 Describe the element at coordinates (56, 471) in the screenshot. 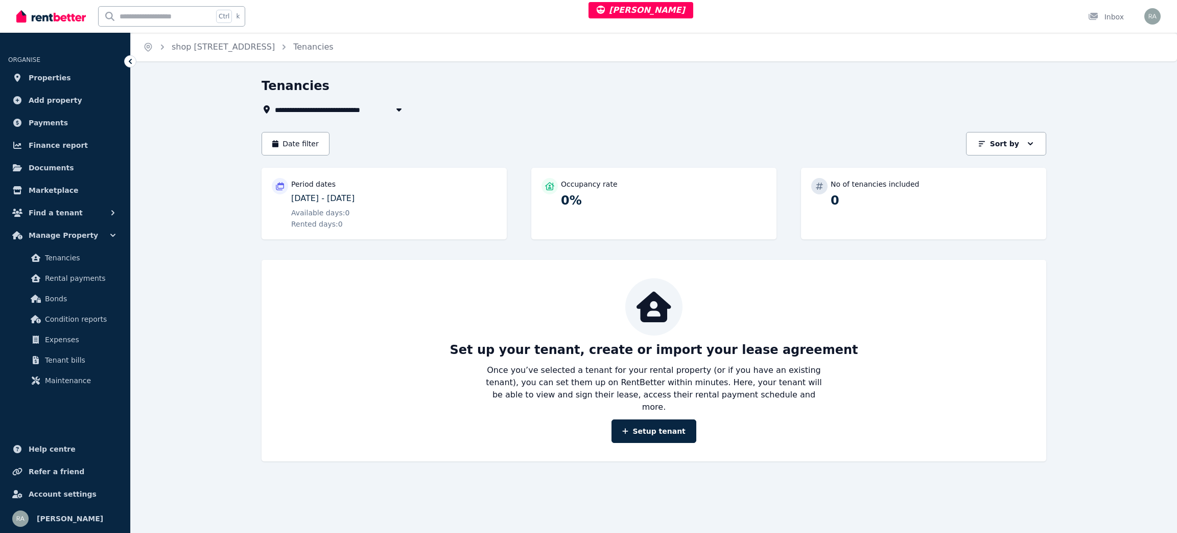

I see `span: Refer a friend` at that location.